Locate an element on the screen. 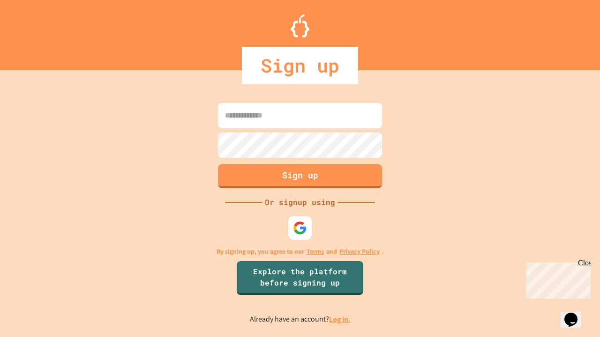 The image size is (600, 337). a: Terms is located at coordinates (315, 252).